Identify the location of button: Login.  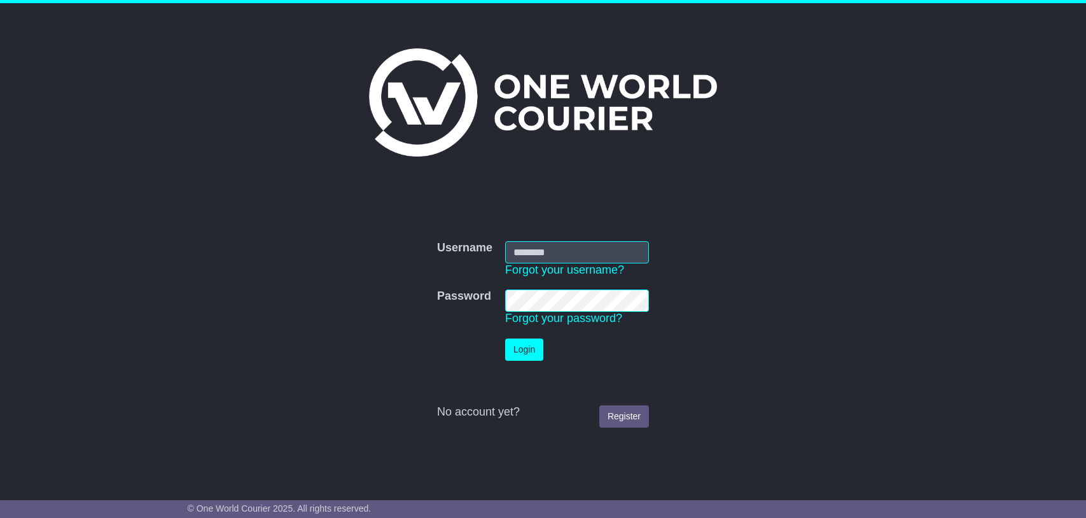
(524, 349).